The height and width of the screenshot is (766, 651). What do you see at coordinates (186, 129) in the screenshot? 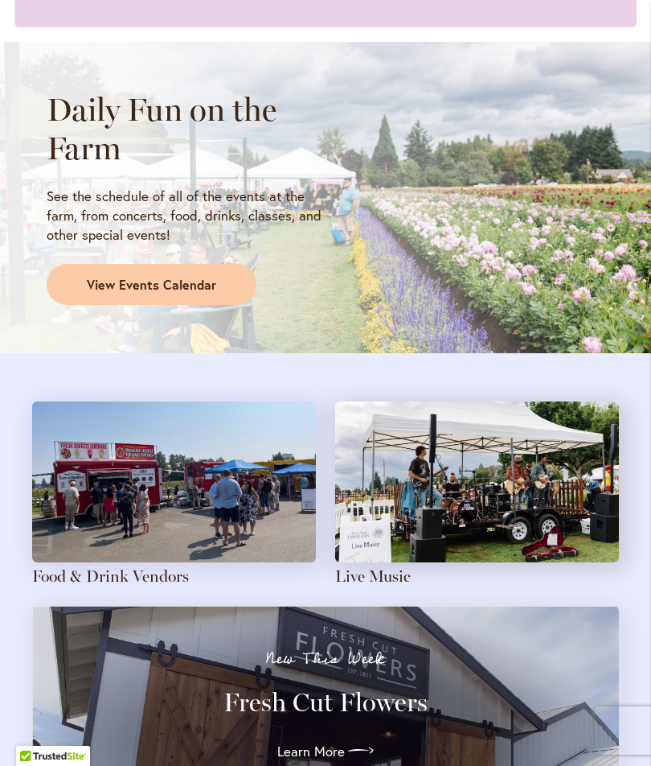
I see `h2: Daily Fun on the Farm` at bounding box center [186, 129].